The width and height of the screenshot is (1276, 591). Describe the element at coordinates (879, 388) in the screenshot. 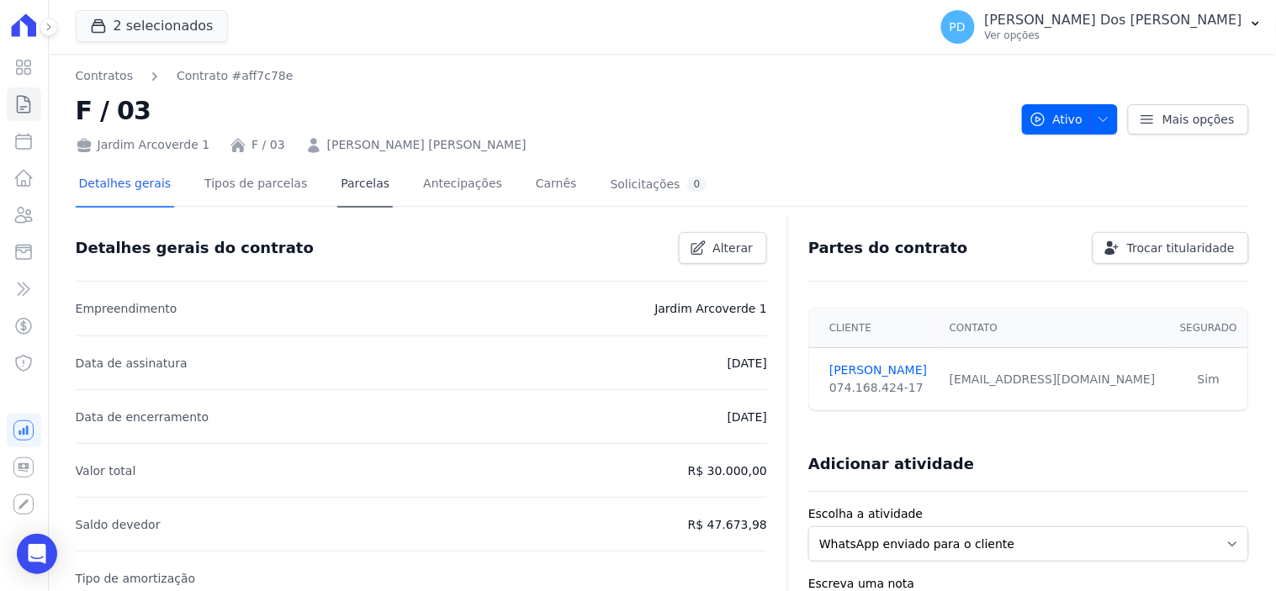

I see `div: 074.168.424-17` at that location.